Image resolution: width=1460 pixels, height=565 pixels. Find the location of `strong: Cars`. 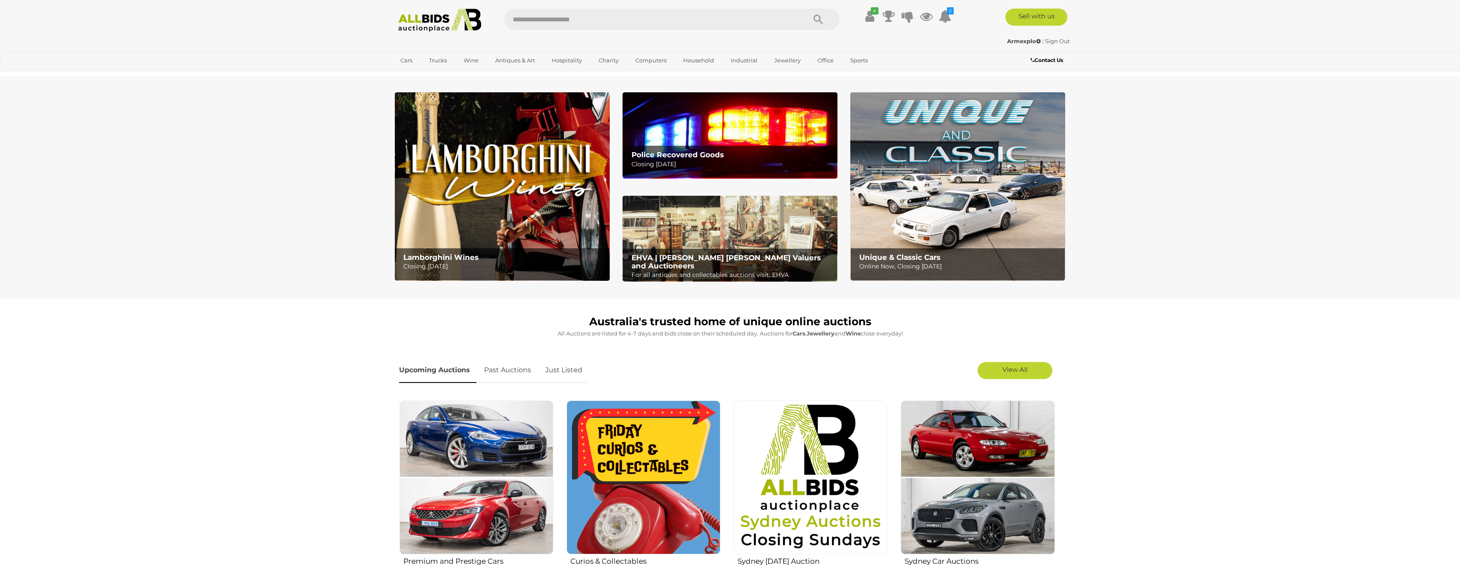

strong: Cars is located at coordinates (799, 333).